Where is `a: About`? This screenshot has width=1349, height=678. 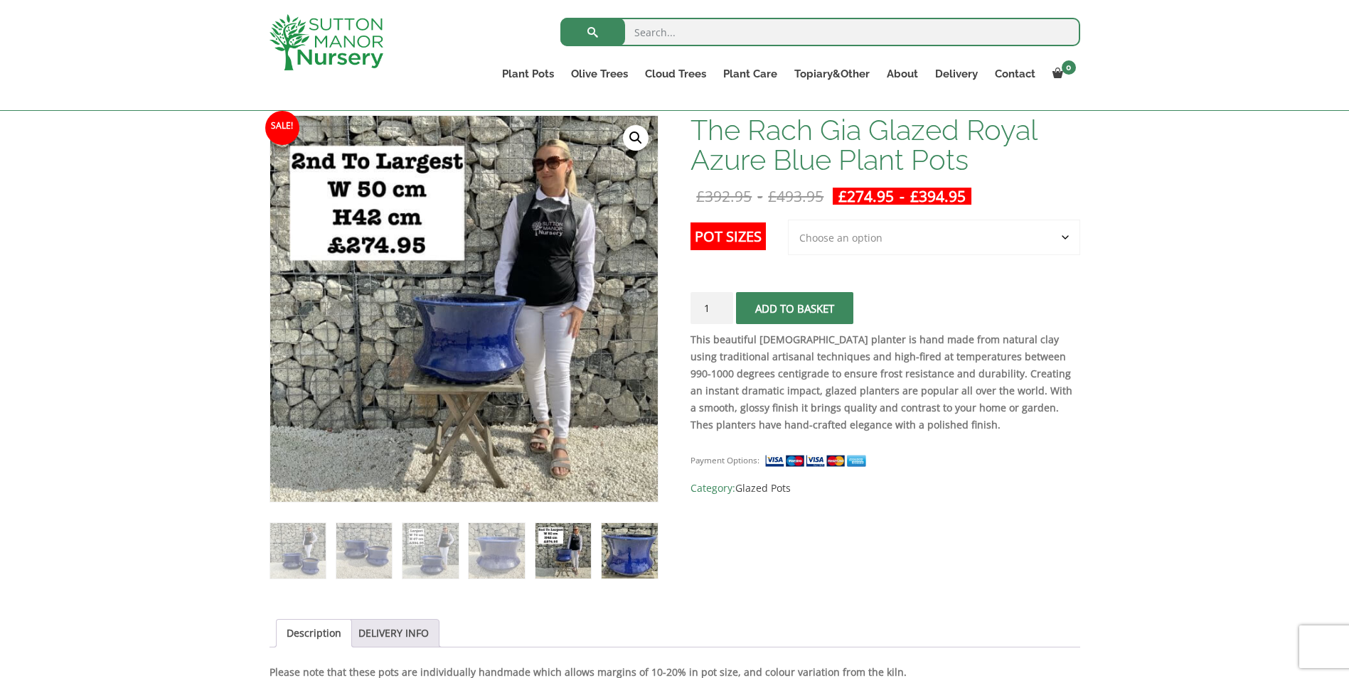 a: About is located at coordinates (902, 74).